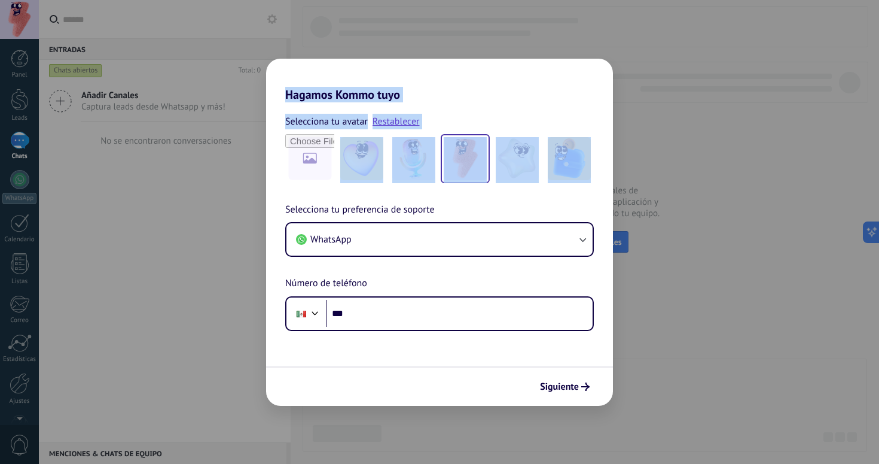 The height and width of the screenshot is (464, 879). I want to click on img: -1.jpeg, so click(362, 159).